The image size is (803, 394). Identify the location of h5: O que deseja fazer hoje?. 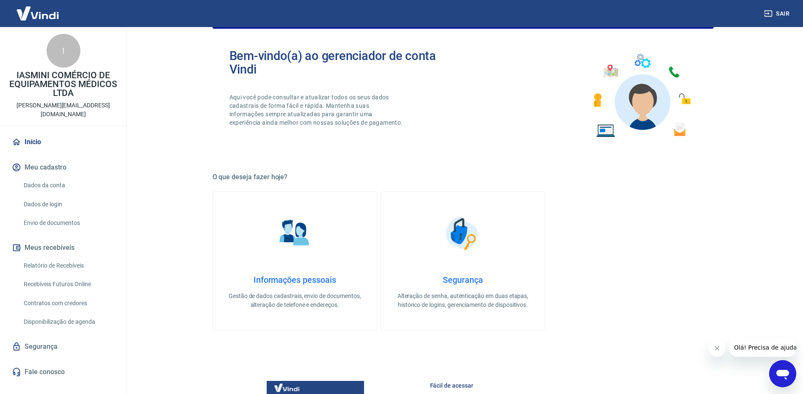
(463, 177).